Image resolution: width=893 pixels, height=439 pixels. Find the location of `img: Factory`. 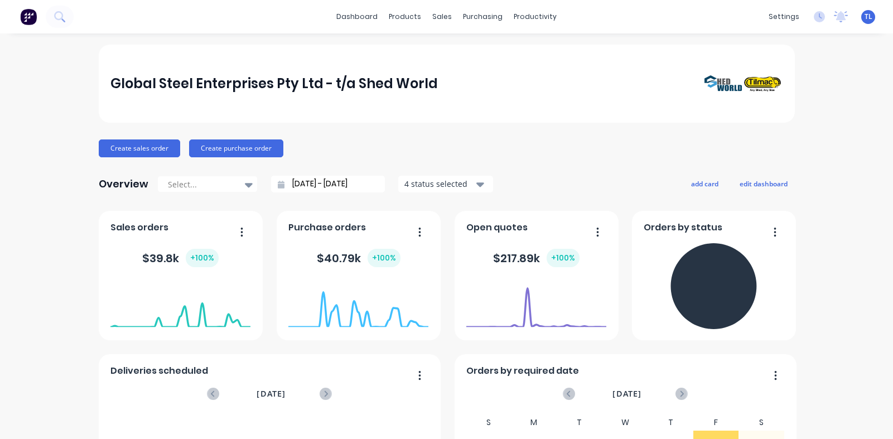

img: Factory is located at coordinates (28, 17).